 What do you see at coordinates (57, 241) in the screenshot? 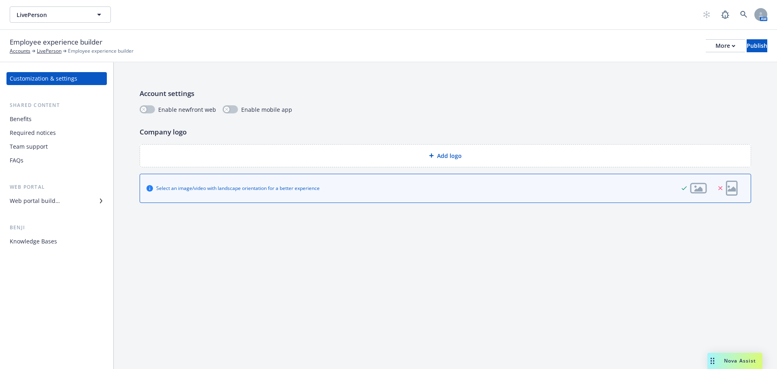
I see `a: Knowledge Bases` at bounding box center [57, 241].